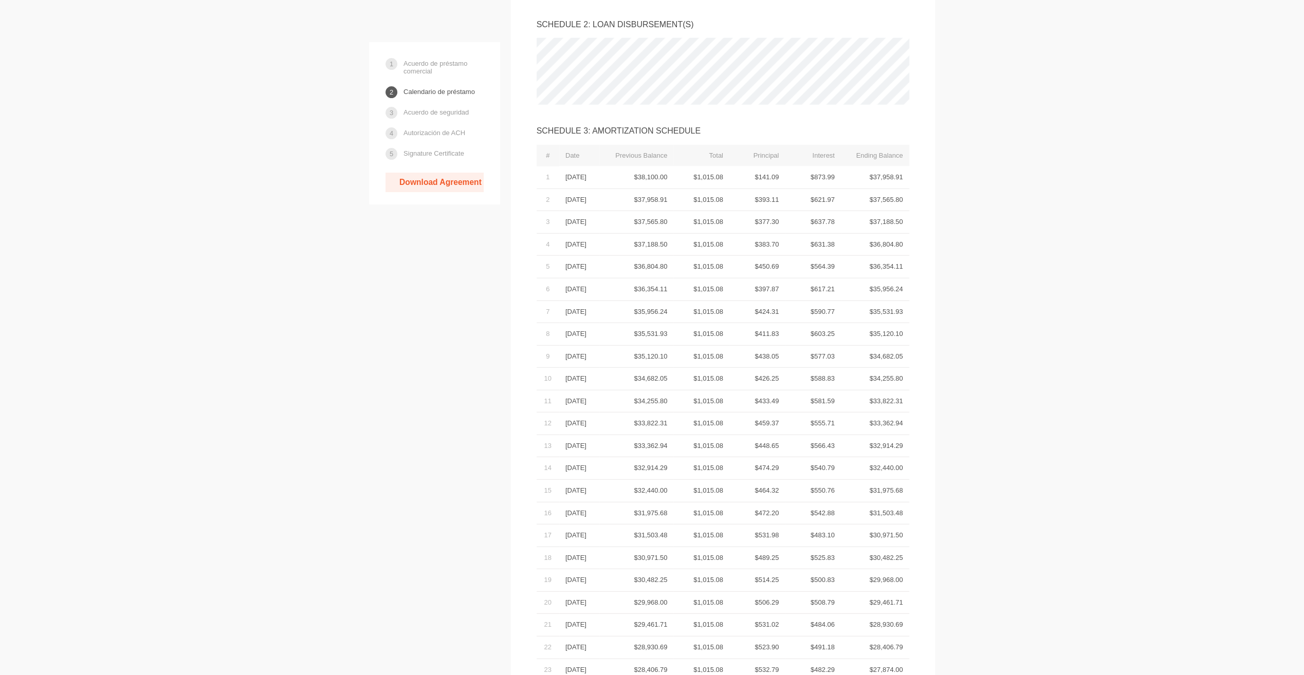 The height and width of the screenshot is (675, 1304). I want to click on a: Calendario de préstamo, so click(439, 91).